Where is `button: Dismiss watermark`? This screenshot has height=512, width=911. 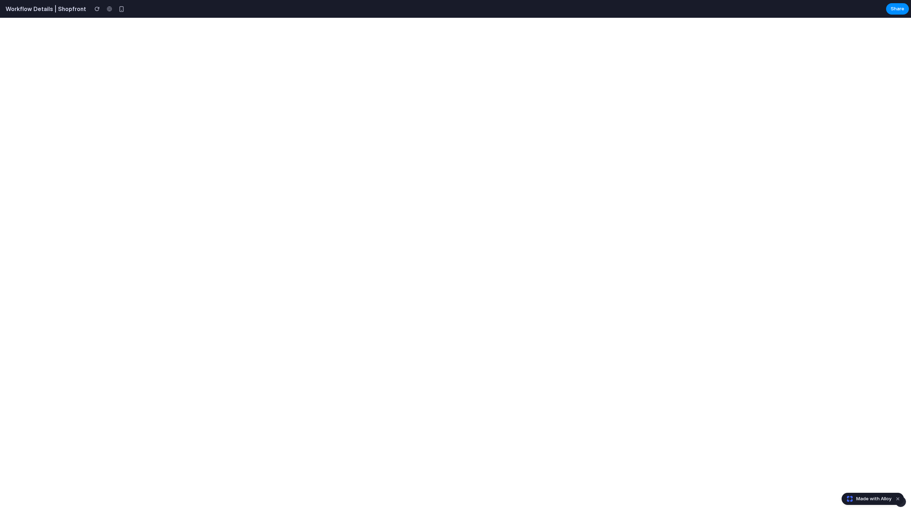
button: Dismiss watermark is located at coordinates (898, 499).